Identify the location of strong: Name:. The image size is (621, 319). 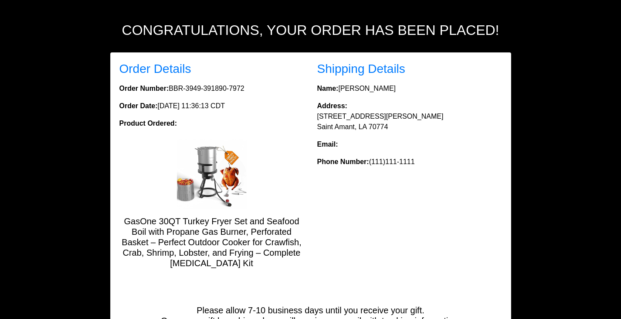
(328, 88).